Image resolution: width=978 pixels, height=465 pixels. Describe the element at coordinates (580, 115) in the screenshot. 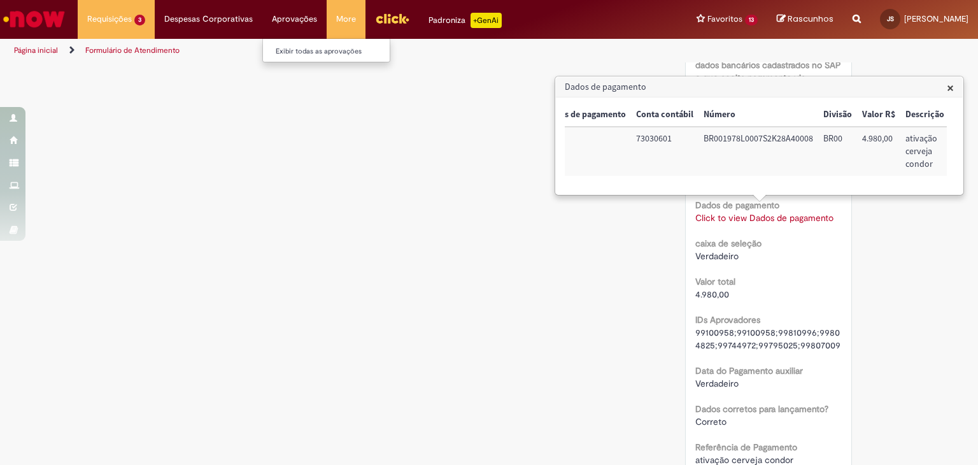

I see `th: Métodos de pagamento` at that location.